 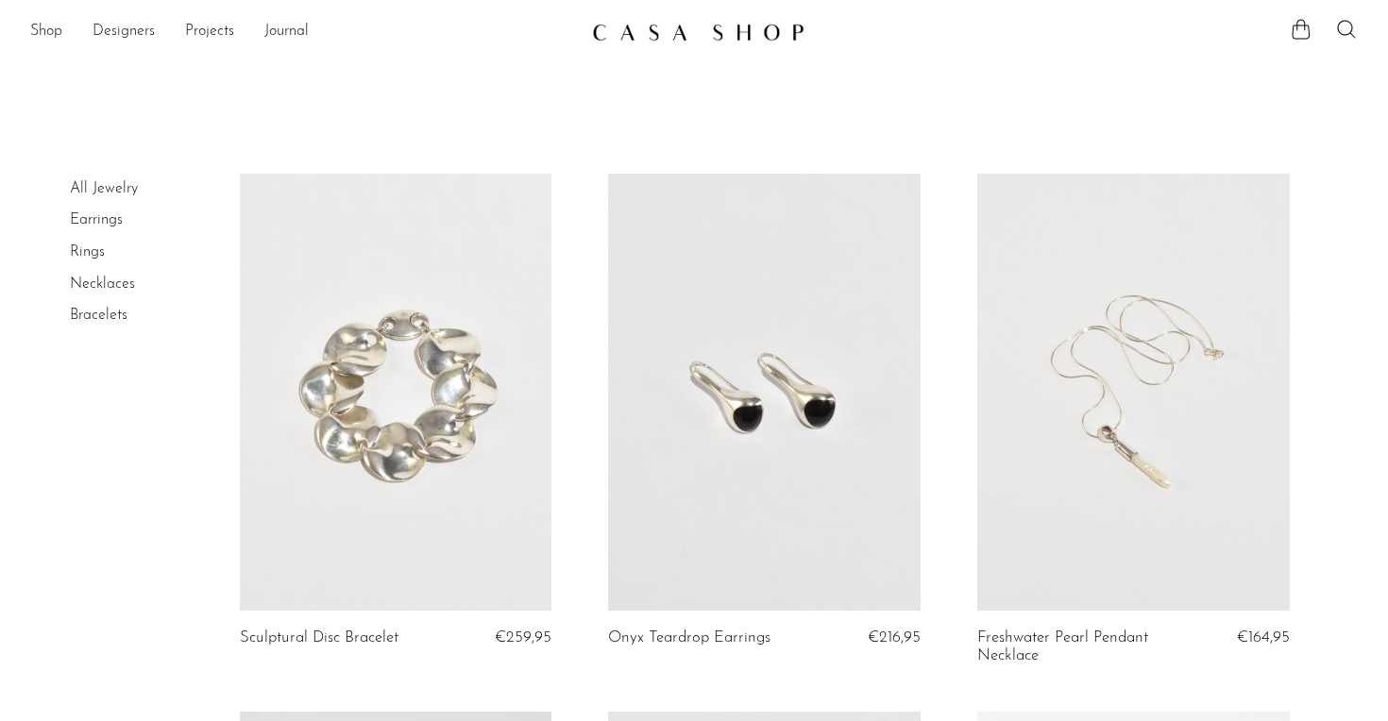 I want to click on a: Rings, so click(x=87, y=252).